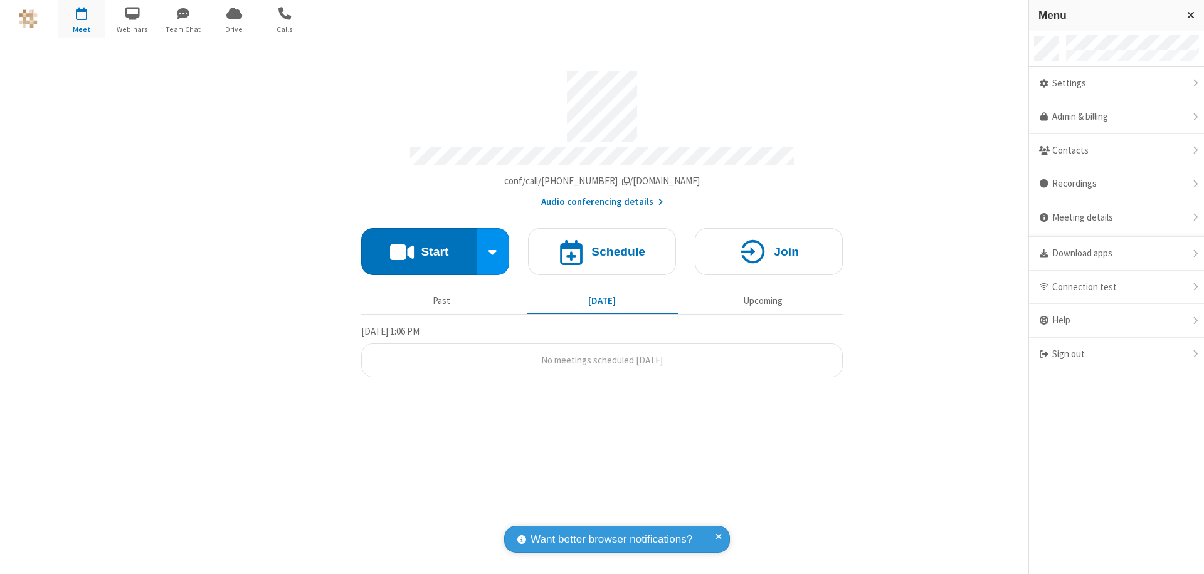  What do you see at coordinates (132, 29) in the screenshot?
I see `span: Webinars` at bounding box center [132, 29].